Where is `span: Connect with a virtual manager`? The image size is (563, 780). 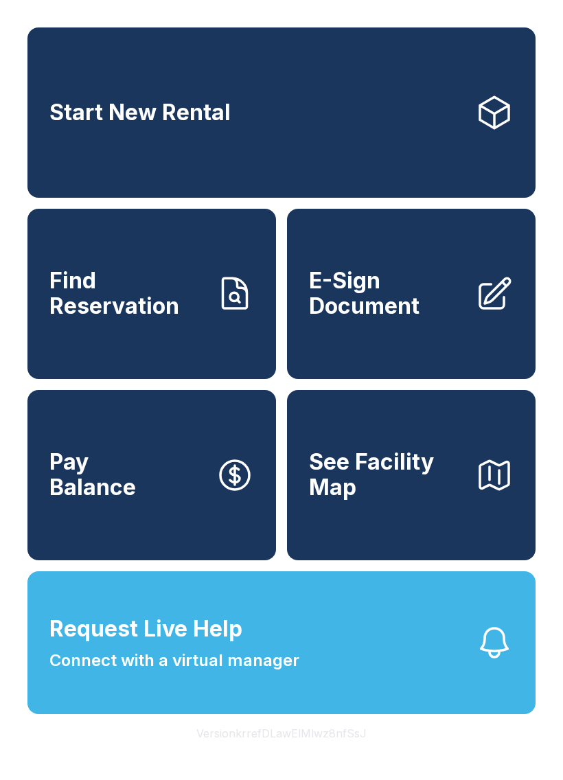
span: Connect with a virtual manager is located at coordinates (174, 661).